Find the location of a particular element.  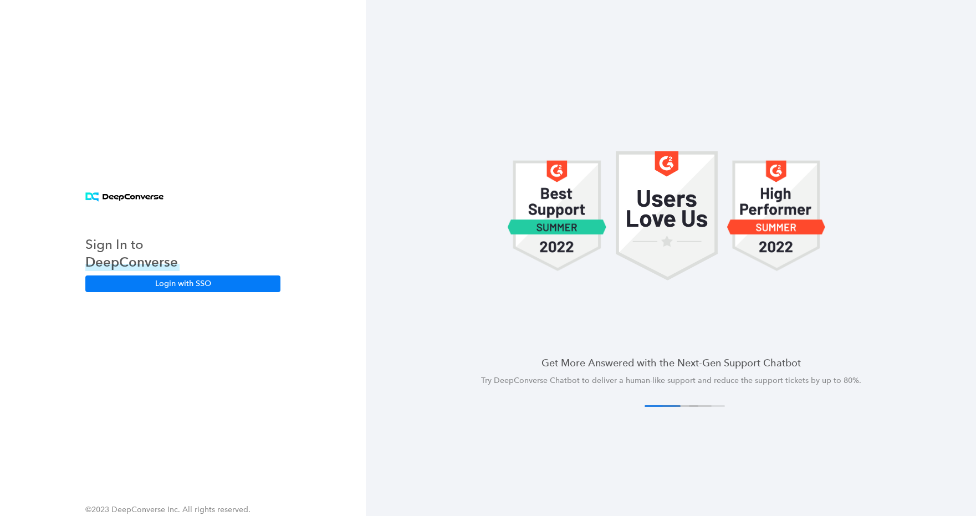

span: ©2023 DeepConverse Inc. All rights reserved. is located at coordinates (168, 510).